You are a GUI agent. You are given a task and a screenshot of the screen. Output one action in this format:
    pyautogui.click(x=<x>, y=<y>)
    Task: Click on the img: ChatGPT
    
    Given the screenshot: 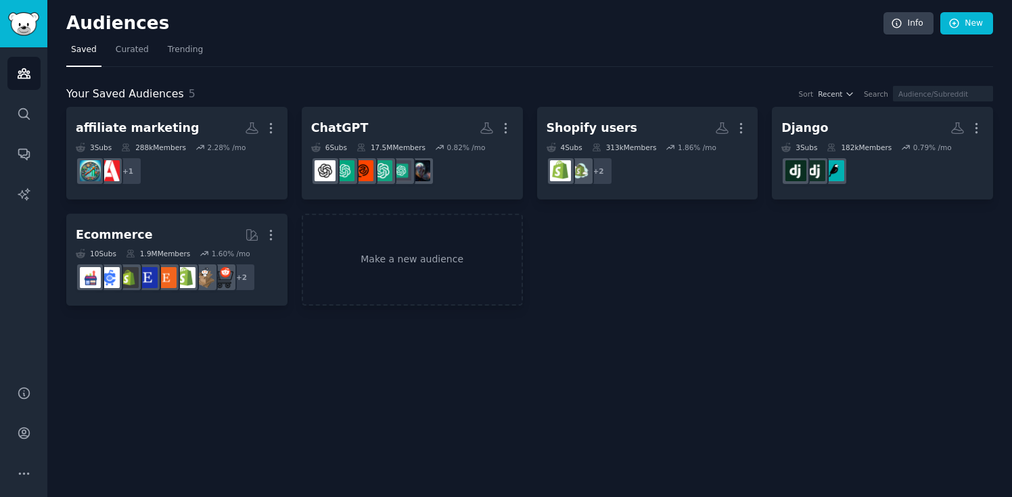 What is the action you would take?
    pyautogui.click(x=344, y=171)
    